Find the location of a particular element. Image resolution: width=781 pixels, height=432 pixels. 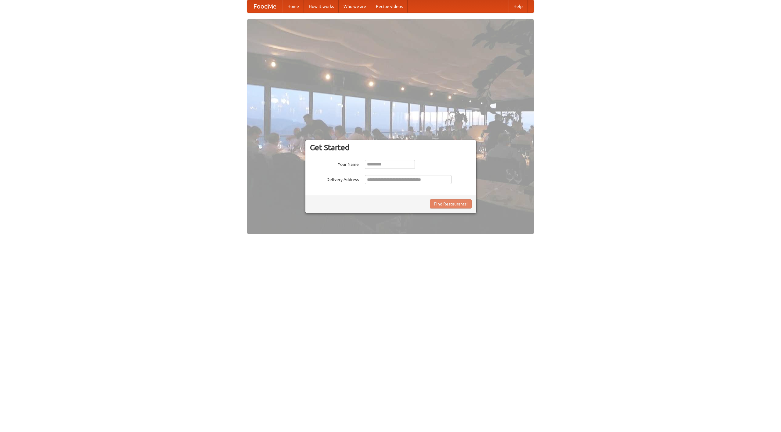

a: Home is located at coordinates (293, 6).